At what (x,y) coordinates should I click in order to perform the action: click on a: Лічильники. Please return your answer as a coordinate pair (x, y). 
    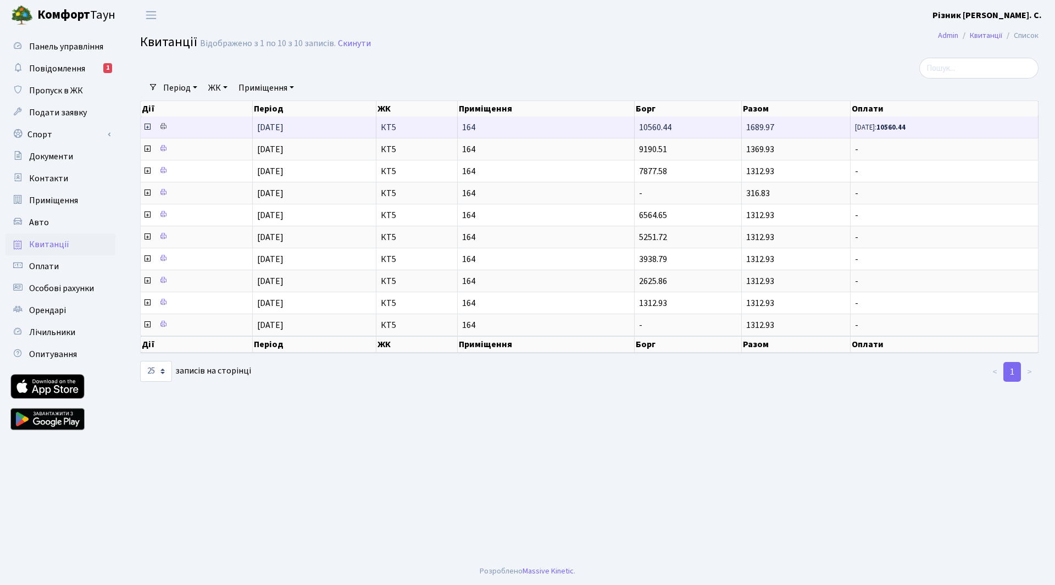
    Looking at the image, I should click on (60, 332).